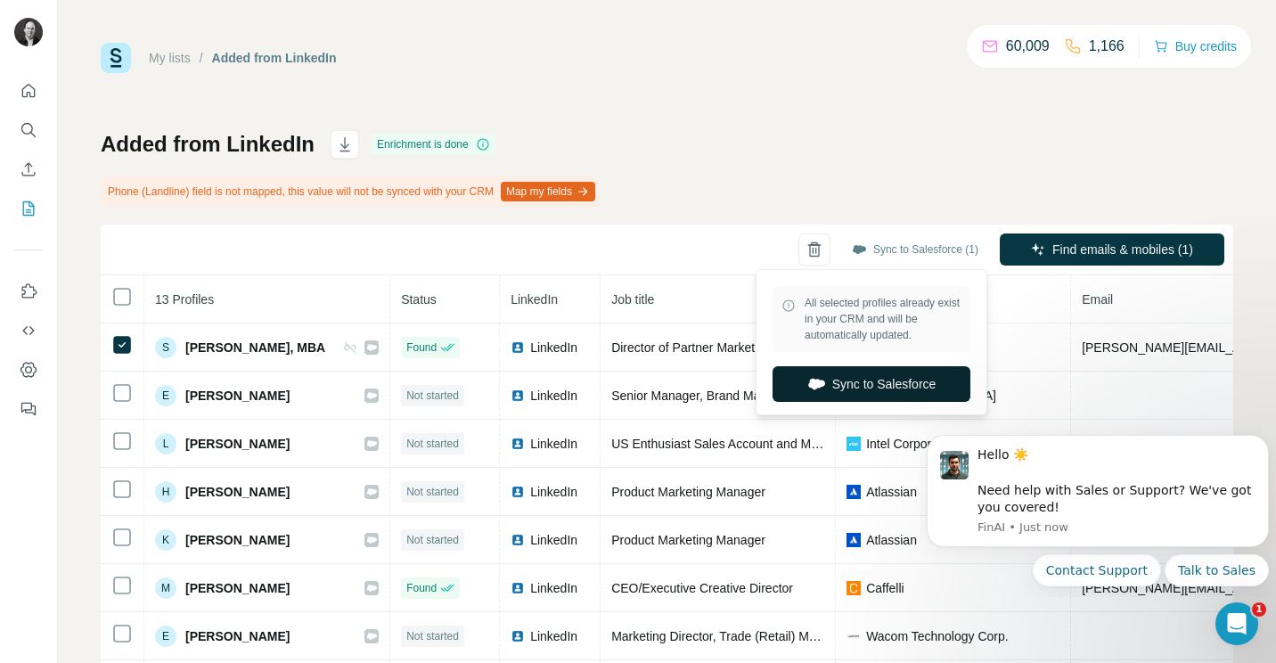 The width and height of the screenshot is (1276, 663). What do you see at coordinates (184, 299) in the screenshot?
I see `span: 13 Profiles` at bounding box center [184, 299].